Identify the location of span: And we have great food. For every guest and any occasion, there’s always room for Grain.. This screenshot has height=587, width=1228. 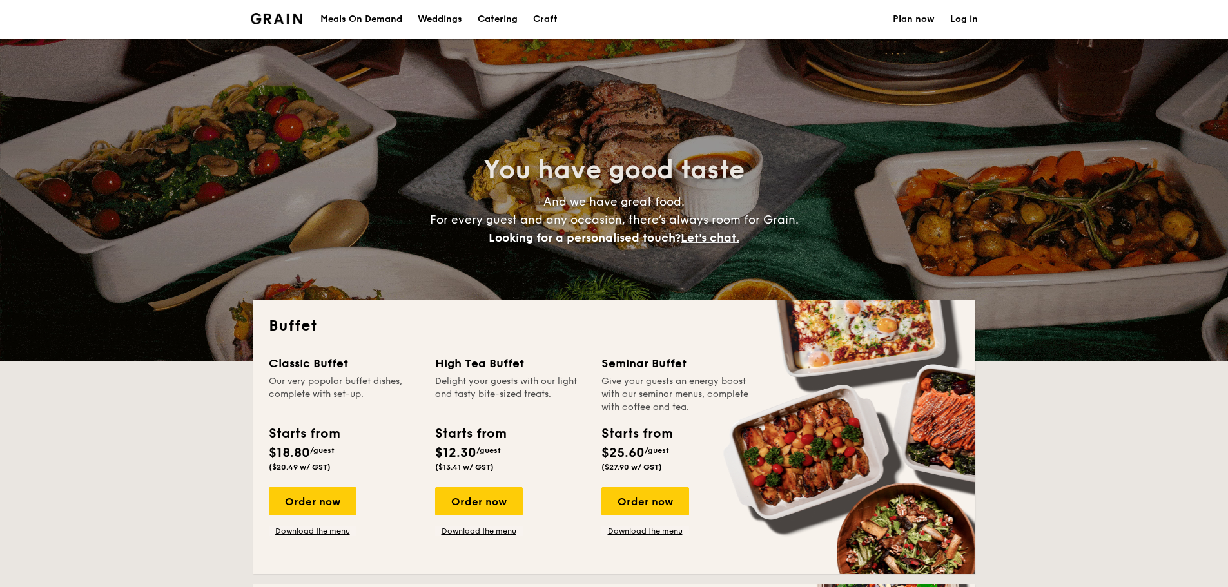
(614, 220).